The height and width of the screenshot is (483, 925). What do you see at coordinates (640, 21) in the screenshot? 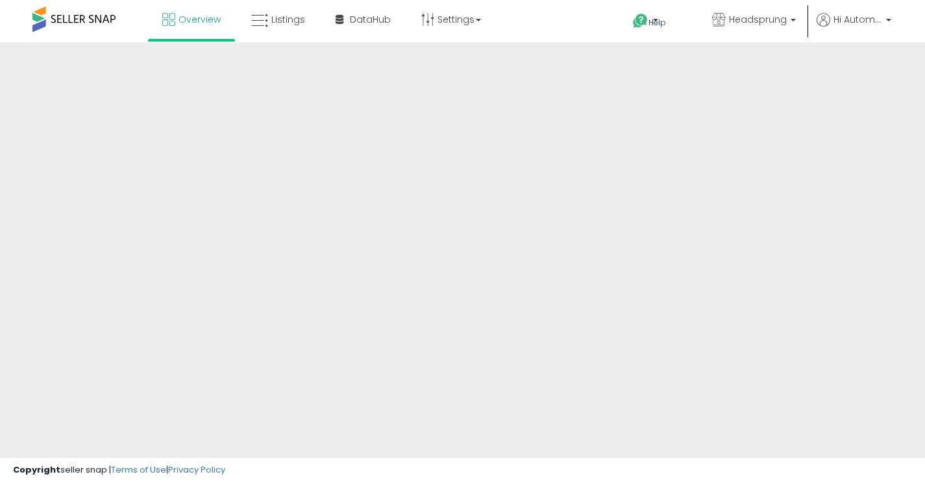
I see `i: Get Help` at bounding box center [640, 21].